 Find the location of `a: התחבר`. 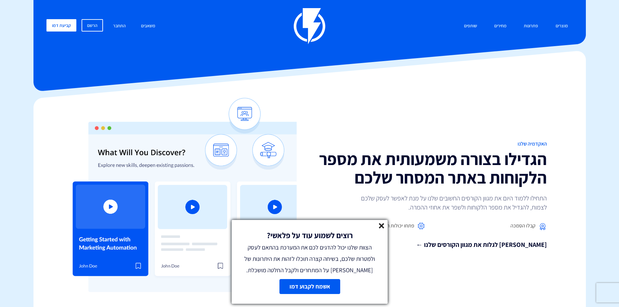

a: התחבר is located at coordinates (119, 26).